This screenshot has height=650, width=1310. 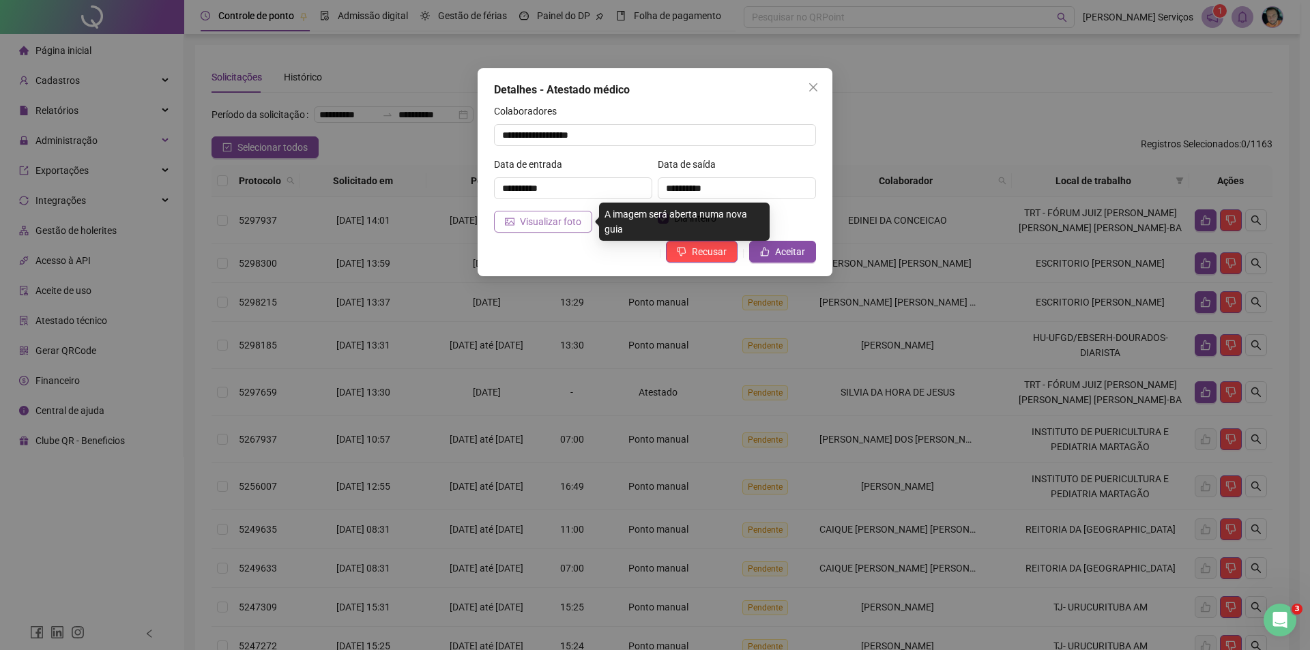 What do you see at coordinates (701, 252) in the screenshot?
I see `button: Recusar` at bounding box center [701, 252].